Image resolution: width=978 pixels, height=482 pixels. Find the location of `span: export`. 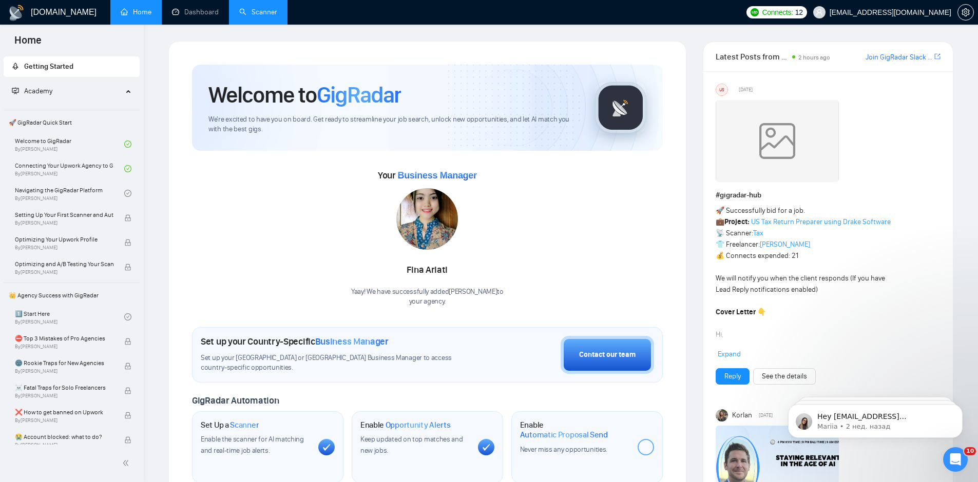

span: export is located at coordinates (937, 56).